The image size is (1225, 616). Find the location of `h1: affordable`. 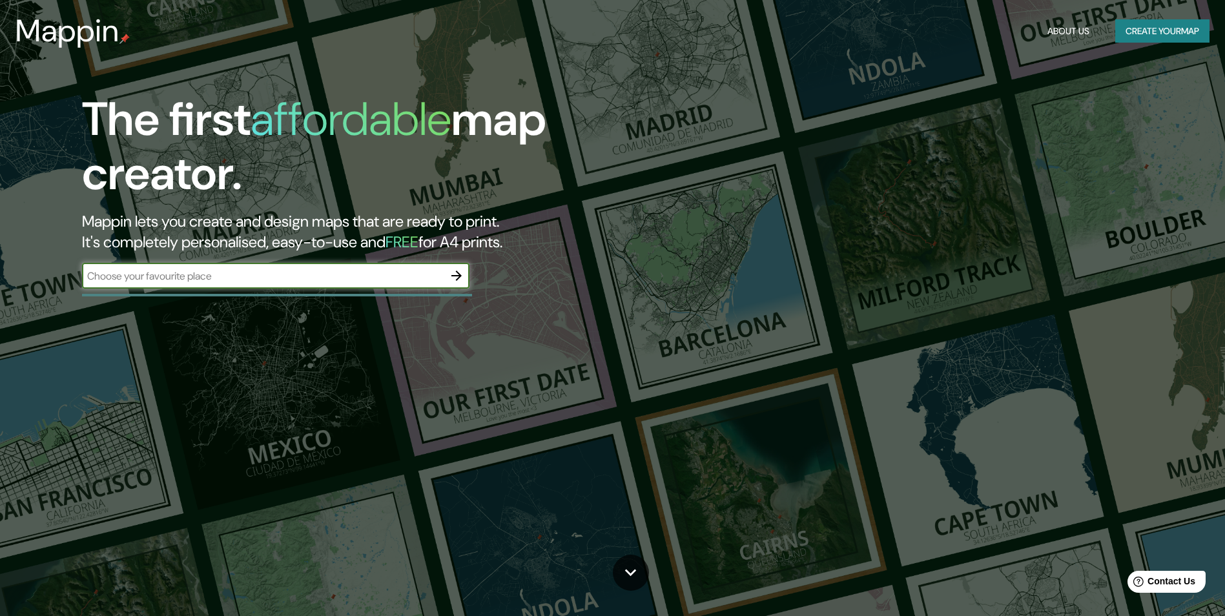

h1: affordable is located at coordinates (351, 119).